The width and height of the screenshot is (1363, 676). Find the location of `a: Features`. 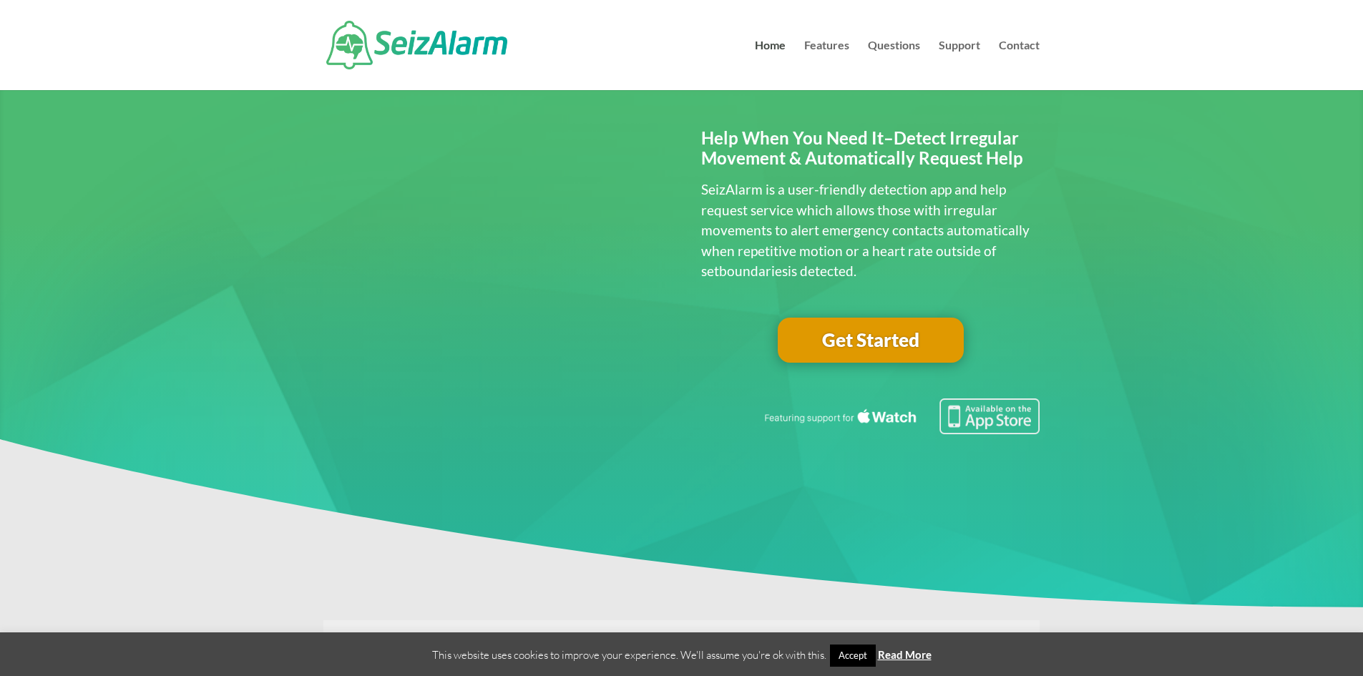

a: Features is located at coordinates (827, 65).